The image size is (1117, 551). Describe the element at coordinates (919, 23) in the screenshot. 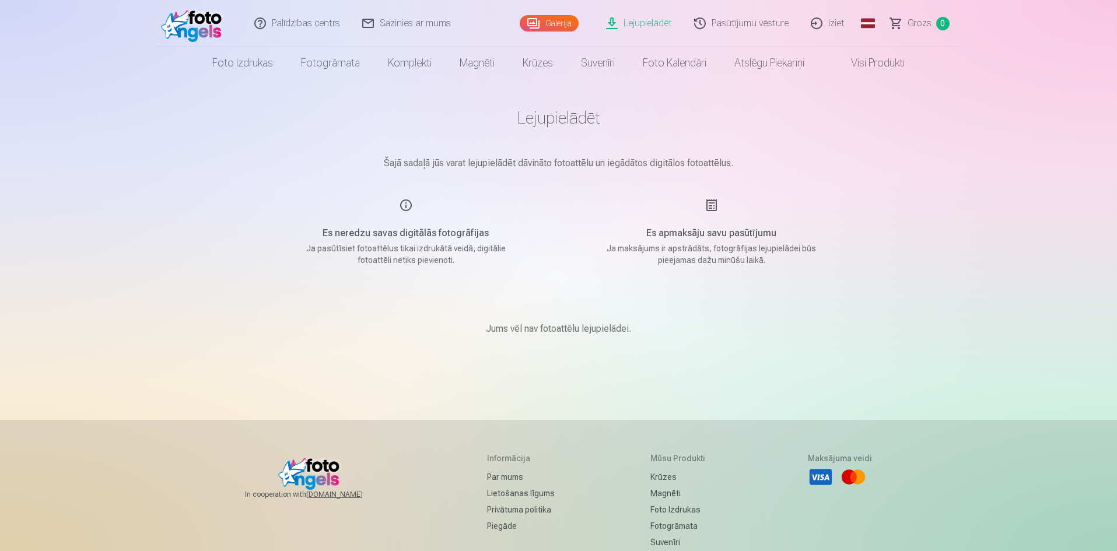

I see `span: Grozs` at that location.